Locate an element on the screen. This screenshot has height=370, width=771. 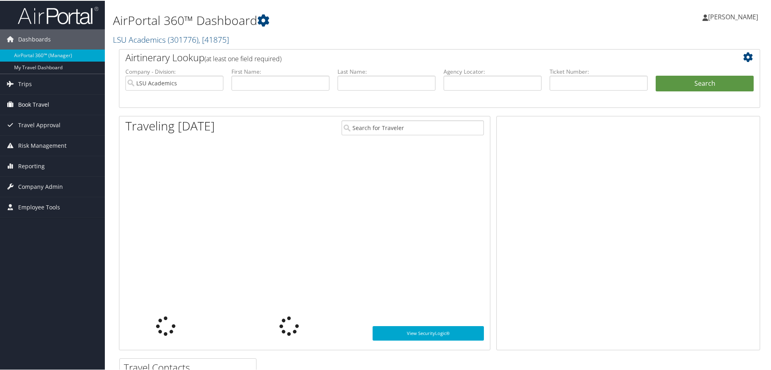
label: Company - Division: is located at coordinates (174, 71).